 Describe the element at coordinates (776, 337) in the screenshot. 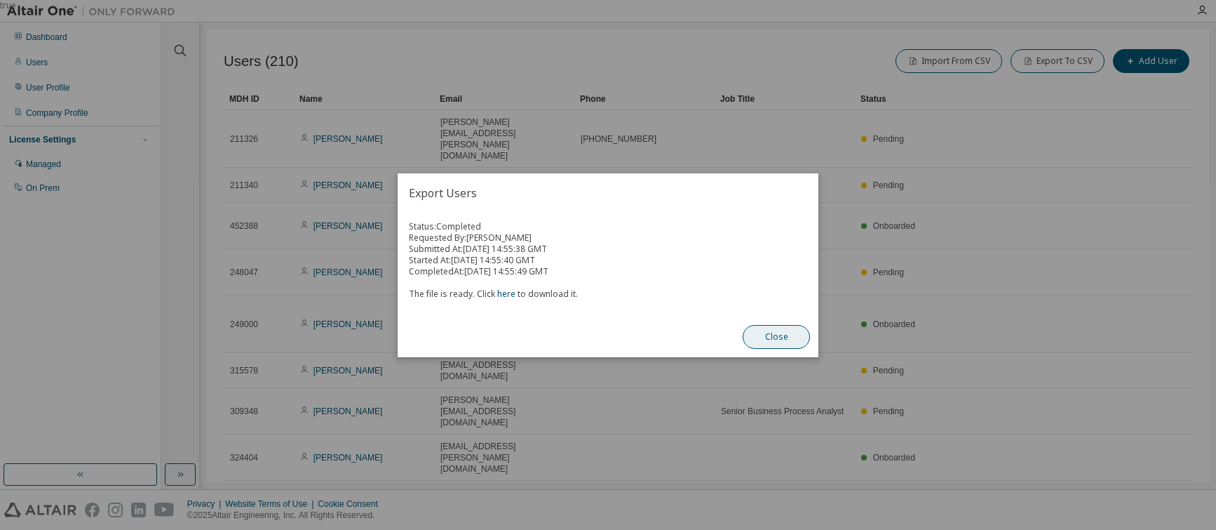

I see `button: Close` at that location.